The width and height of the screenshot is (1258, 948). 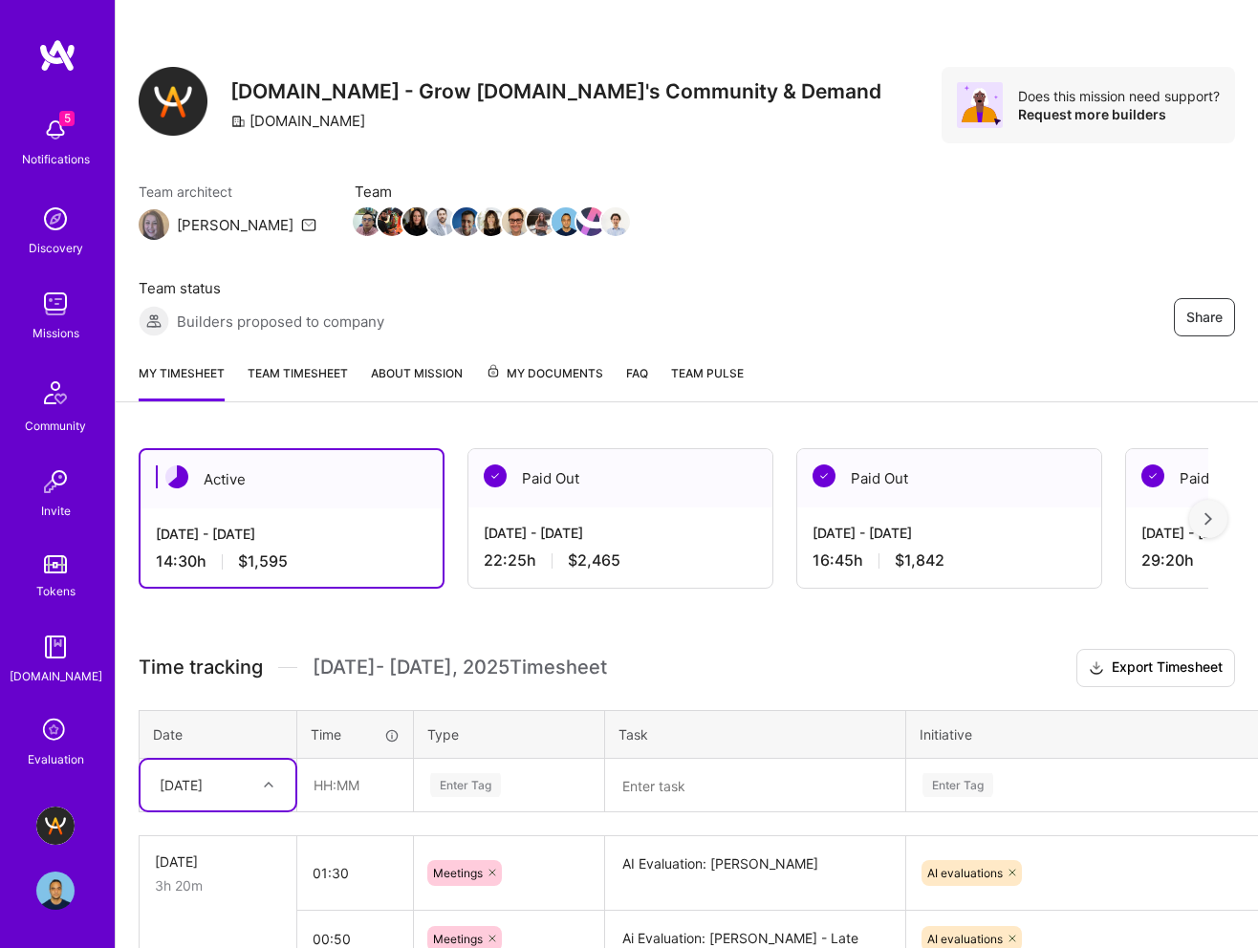 I want to click on span: $2,465, so click(x=593, y=560).